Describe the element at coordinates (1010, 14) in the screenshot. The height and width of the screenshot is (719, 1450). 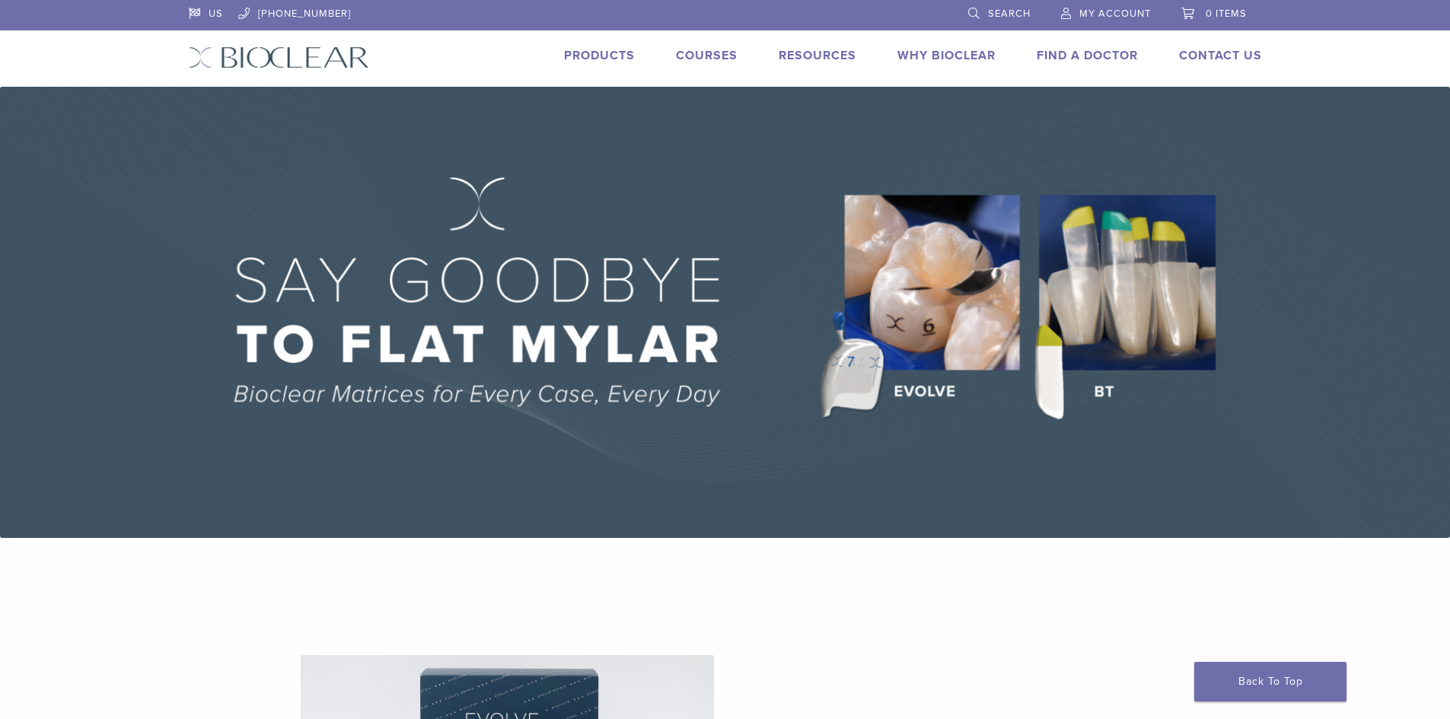
I see `span: Search` at that location.